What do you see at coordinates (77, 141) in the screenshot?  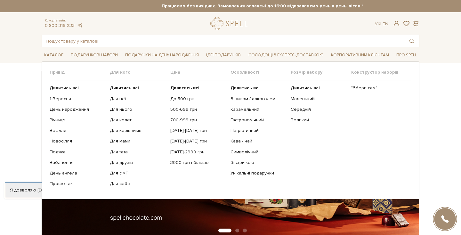 I see `a: Новосілля` at bounding box center [77, 141].